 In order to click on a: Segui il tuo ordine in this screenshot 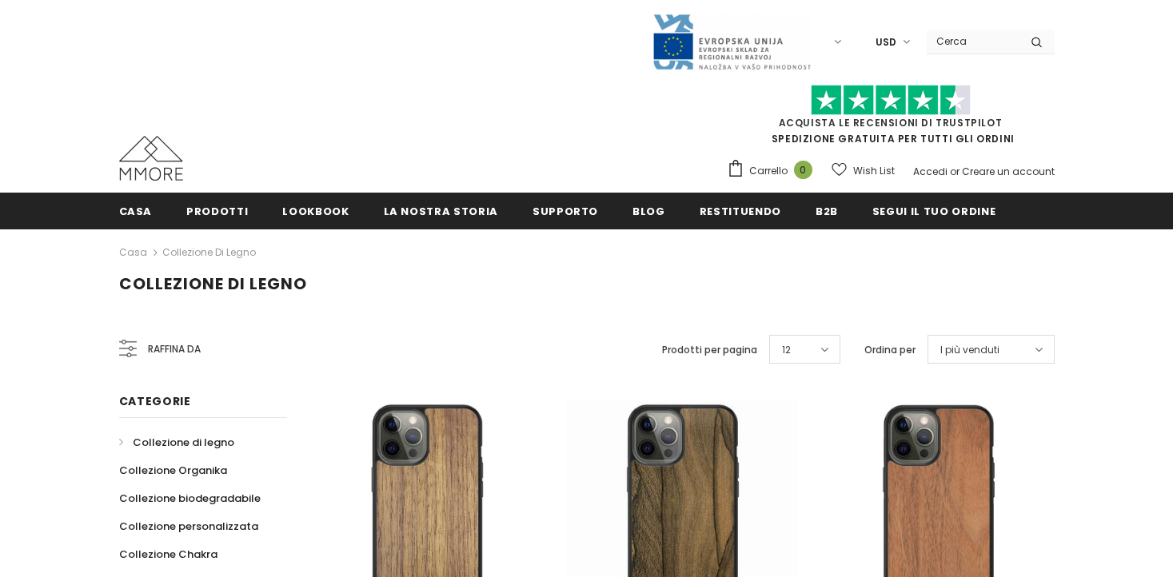, I will do `click(934, 210)`.